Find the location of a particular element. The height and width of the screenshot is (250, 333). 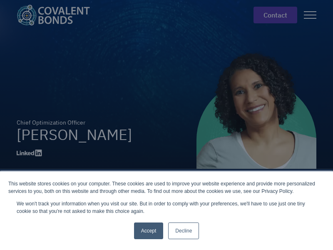

a: Accept is located at coordinates (149, 231).